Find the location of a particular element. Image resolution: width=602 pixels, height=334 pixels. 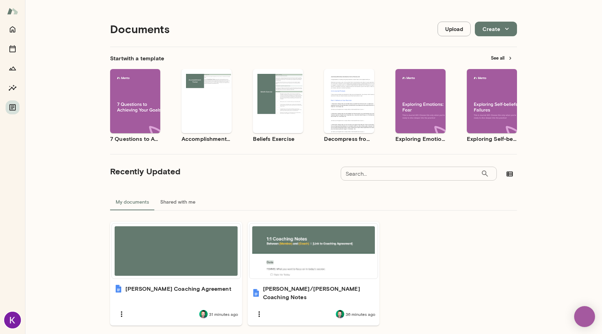

h6: Exploring Emotions: Fear is located at coordinates (421, 139).